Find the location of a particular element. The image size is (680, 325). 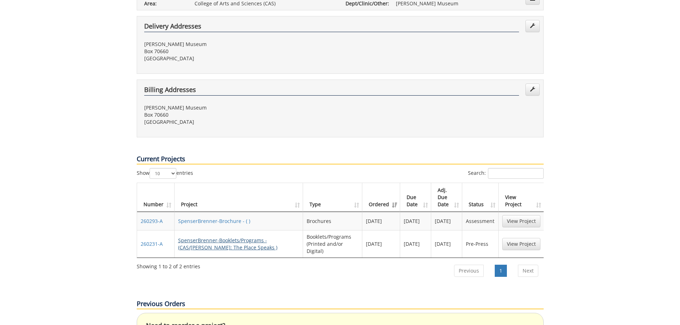

th: Number: activate to sort column ascending is located at coordinates (156, 197).